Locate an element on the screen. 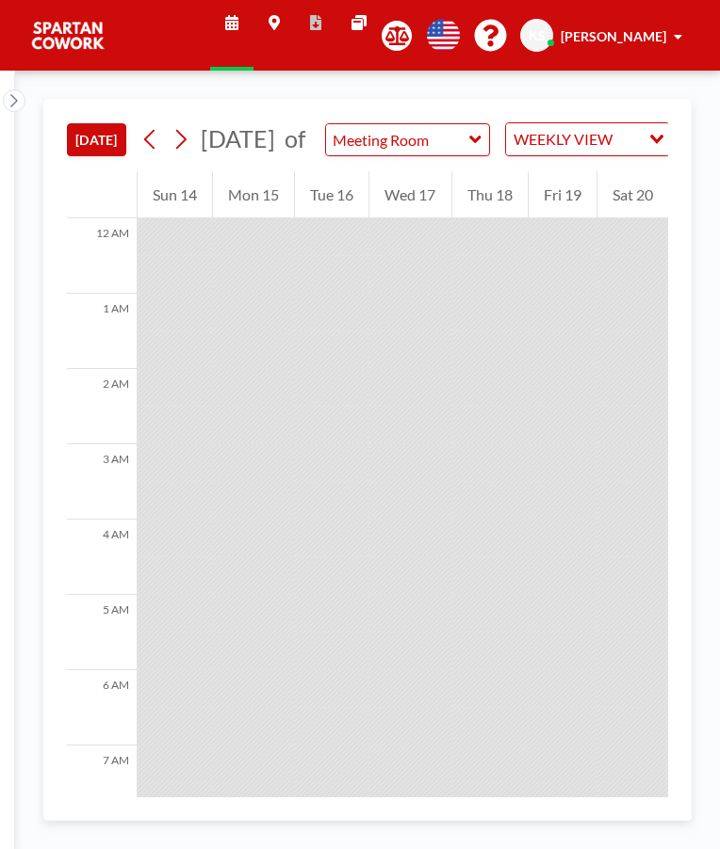 The image size is (720, 849). div: 7 AM is located at coordinates (102, 784).